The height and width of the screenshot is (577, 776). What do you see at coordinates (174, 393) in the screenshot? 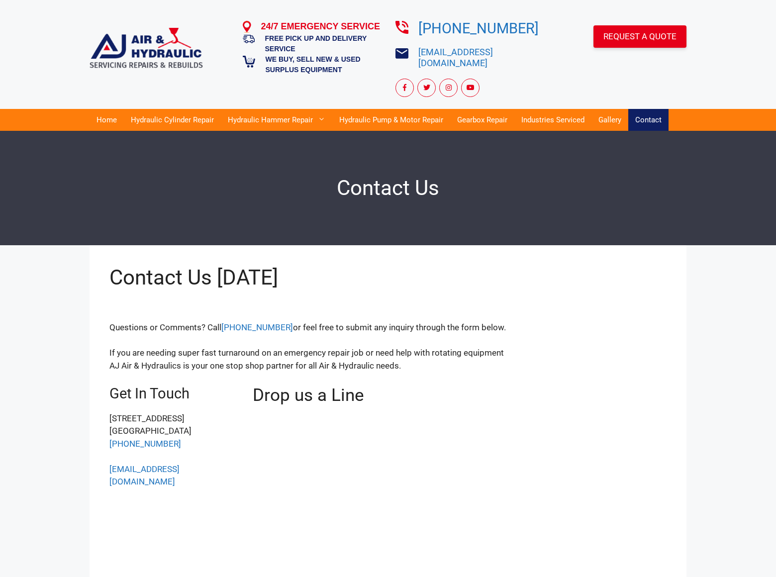
I see `h3: Get In Touch` at bounding box center [174, 393].